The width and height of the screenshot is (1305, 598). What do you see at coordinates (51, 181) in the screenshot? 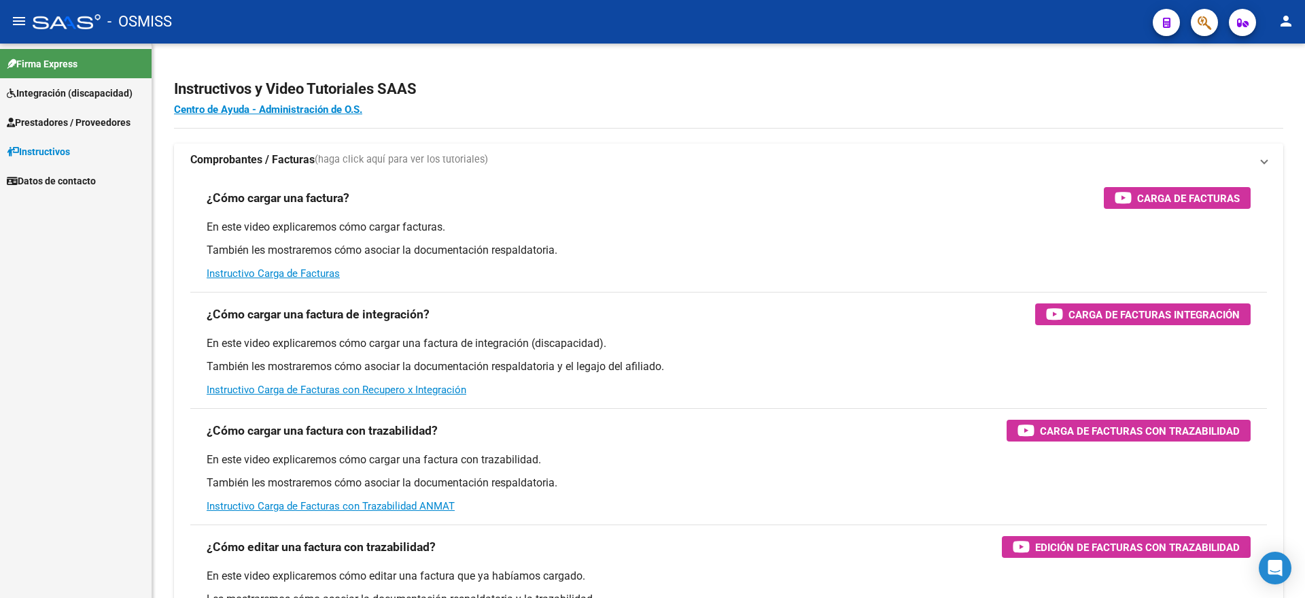
I see `span: Datos de contacto` at bounding box center [51, 181].